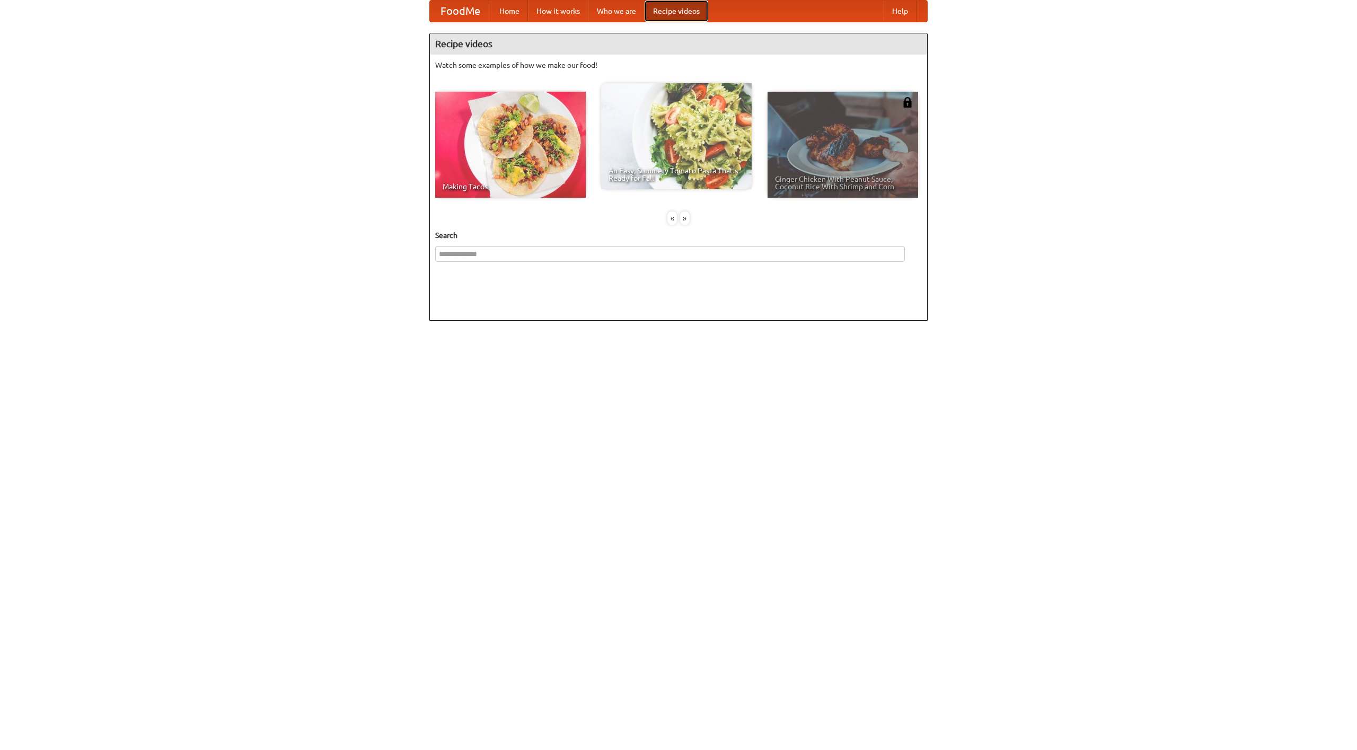 Image resolution: width=1357 pixels, height=750 pixels. I want to click on span: An Easy, Summery Tomato Pasta That's Ready for Fall, so click(676, 174).